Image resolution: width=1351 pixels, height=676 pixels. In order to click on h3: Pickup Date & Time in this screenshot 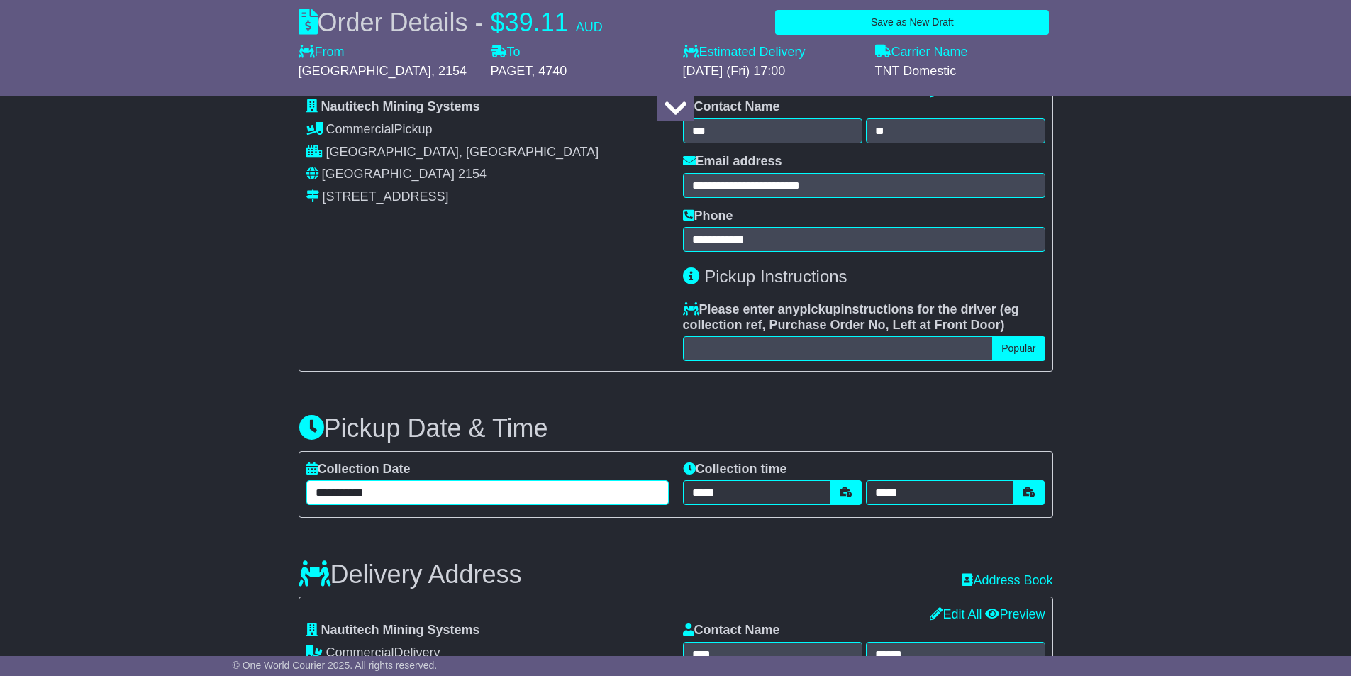, I will do `click(676, 428)`.